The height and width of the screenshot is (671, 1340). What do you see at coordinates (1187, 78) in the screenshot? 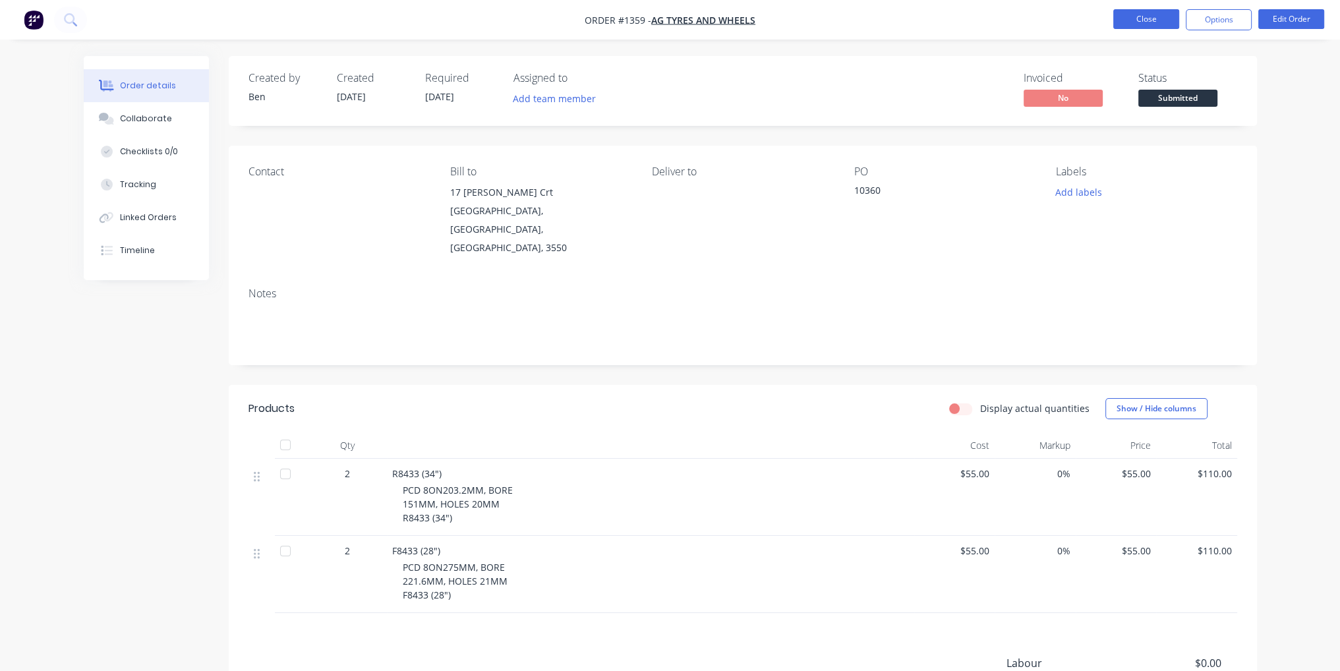
I see `div: Status` at bounding box center [1187, 78].